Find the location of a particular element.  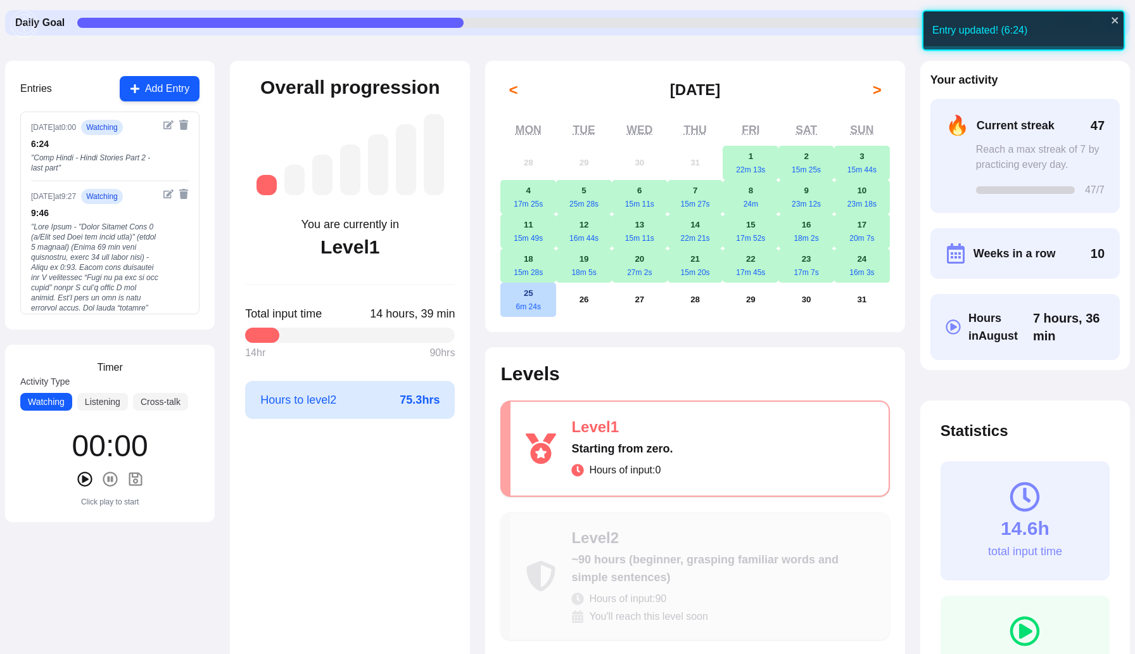

label: Activity Type is located at coordinates (110, 381).